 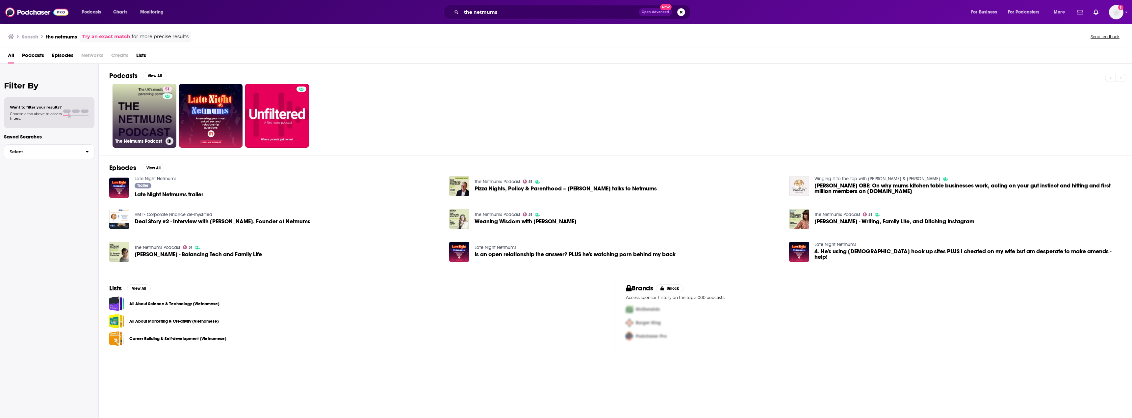 I want to click on span: Choose a tab above to access filters., so click(x=36, y=116).